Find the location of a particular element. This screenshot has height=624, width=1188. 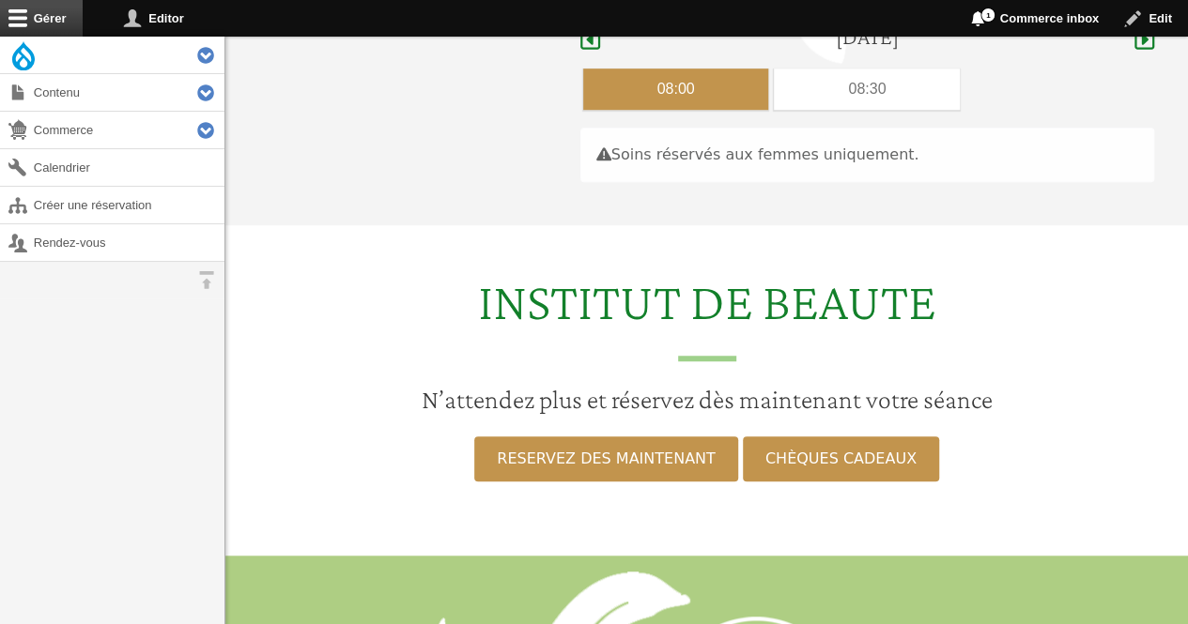

div: Soins réservés aux femmes uniquement. is located at coordinates (867, 155).